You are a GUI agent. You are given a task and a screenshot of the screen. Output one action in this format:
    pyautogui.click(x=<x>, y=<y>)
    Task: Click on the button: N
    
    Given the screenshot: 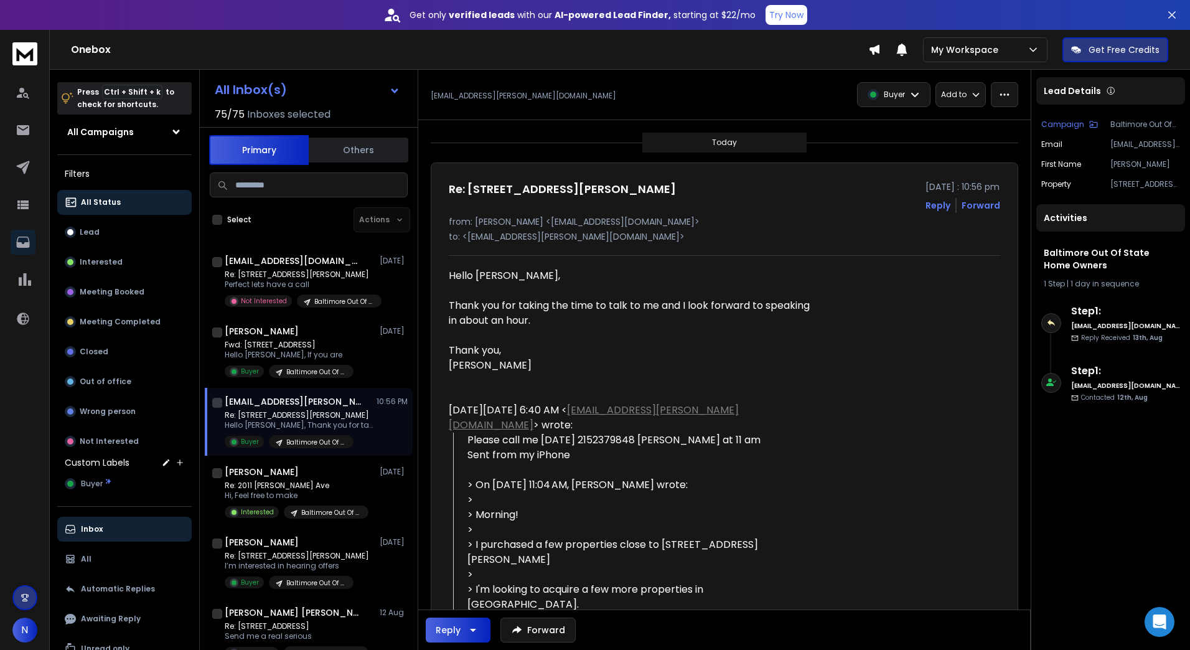 What is the action you would take?
    pyautogui.click(x=25, y=630)
    